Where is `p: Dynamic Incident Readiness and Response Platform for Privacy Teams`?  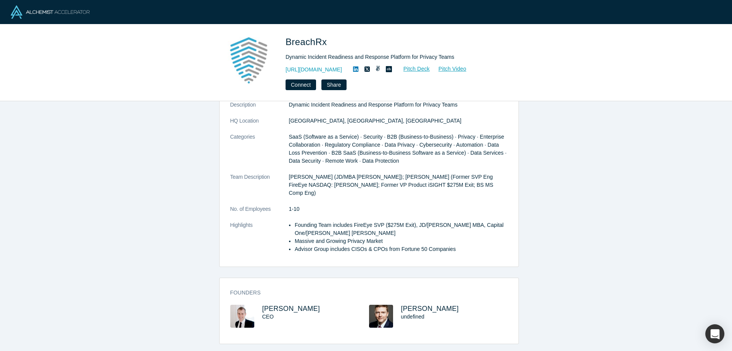
p: Dynamic Incident Readiness and Response Platform for Privacy Teams is located at coordinates (399, 105).